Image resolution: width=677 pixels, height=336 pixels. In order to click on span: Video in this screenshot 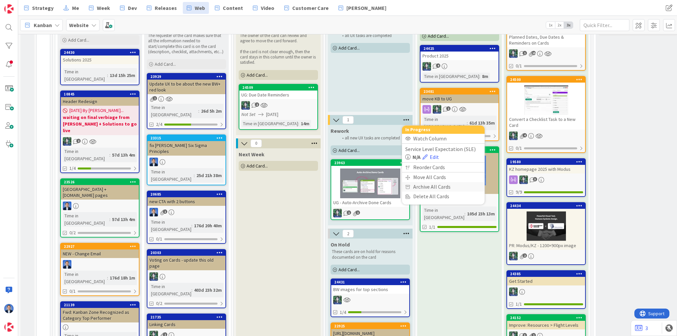, I will do `click(267, 8)`.